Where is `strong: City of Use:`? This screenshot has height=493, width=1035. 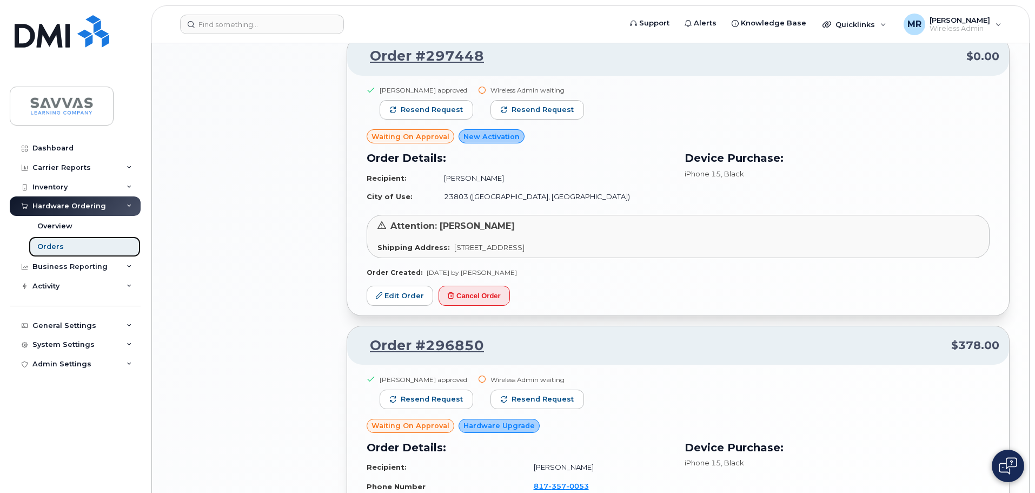
strong: City of Use: is located at coordinates (389, 196).